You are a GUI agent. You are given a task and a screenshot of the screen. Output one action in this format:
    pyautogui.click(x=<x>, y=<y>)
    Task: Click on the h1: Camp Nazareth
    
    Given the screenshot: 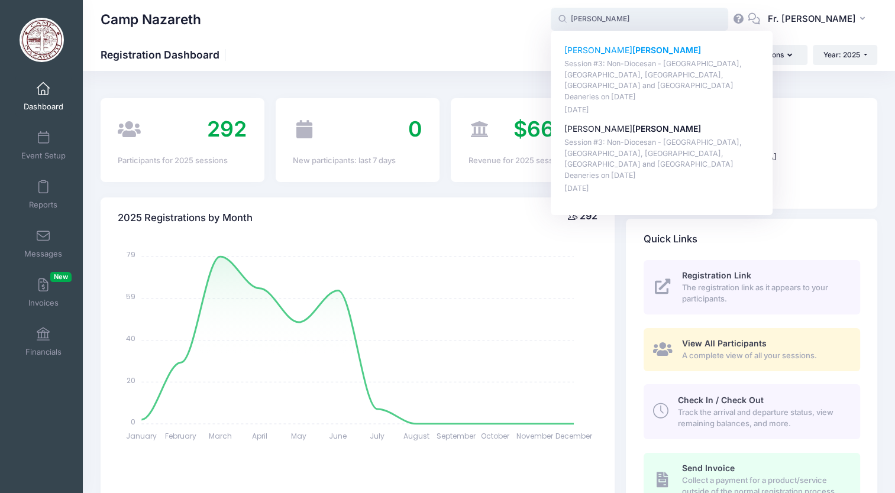 What is the action you would take?
    pyautogui.click(x=151, y=20)
    